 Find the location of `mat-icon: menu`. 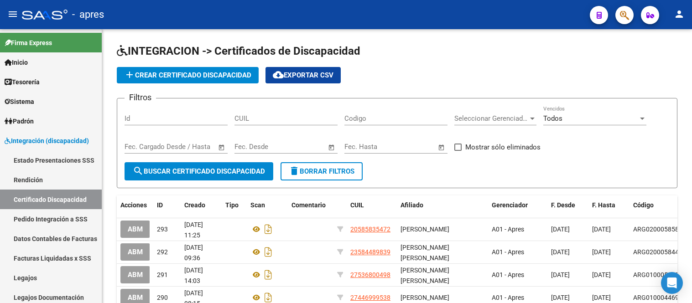

mat-icon: menu is located at coordinates (13, 14).